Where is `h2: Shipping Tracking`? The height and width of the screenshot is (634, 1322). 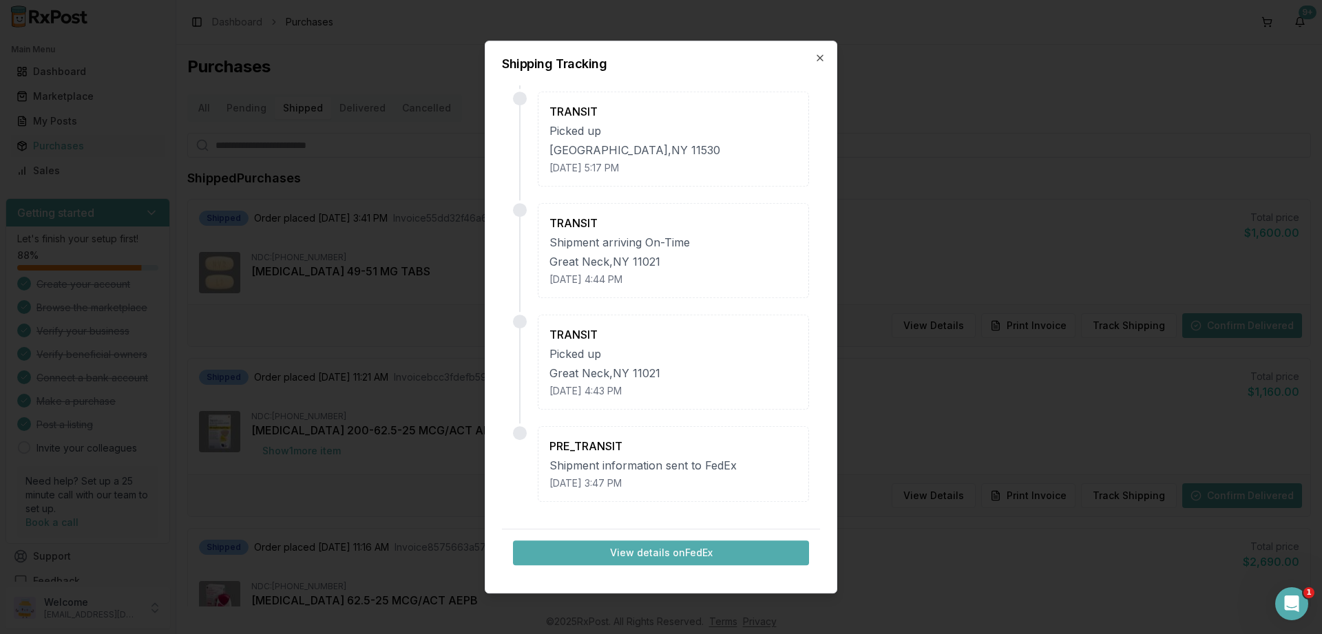 h2: Shipping Tracking is located at coordinates (661, 64).